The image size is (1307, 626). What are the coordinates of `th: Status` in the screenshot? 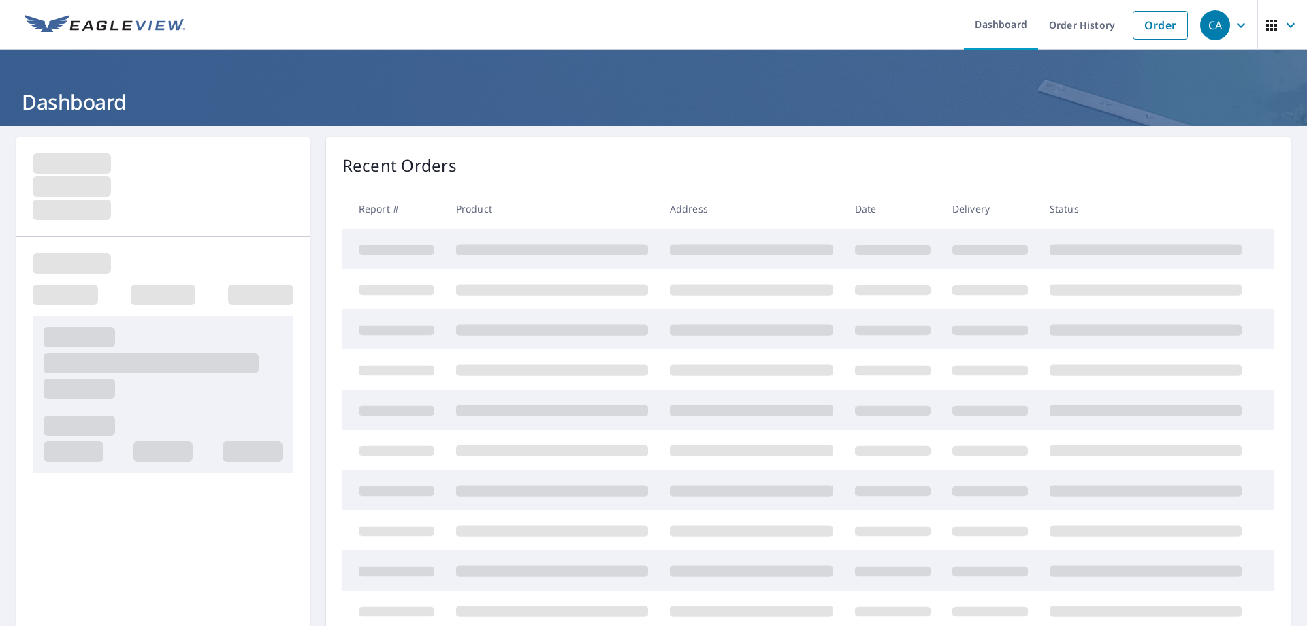 It's located at (1146, 208).